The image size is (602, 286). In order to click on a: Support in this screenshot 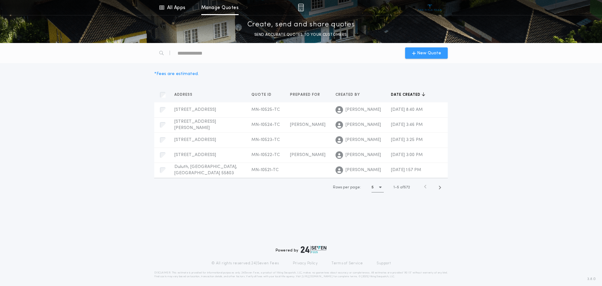, I will do `click(384, 263)`.